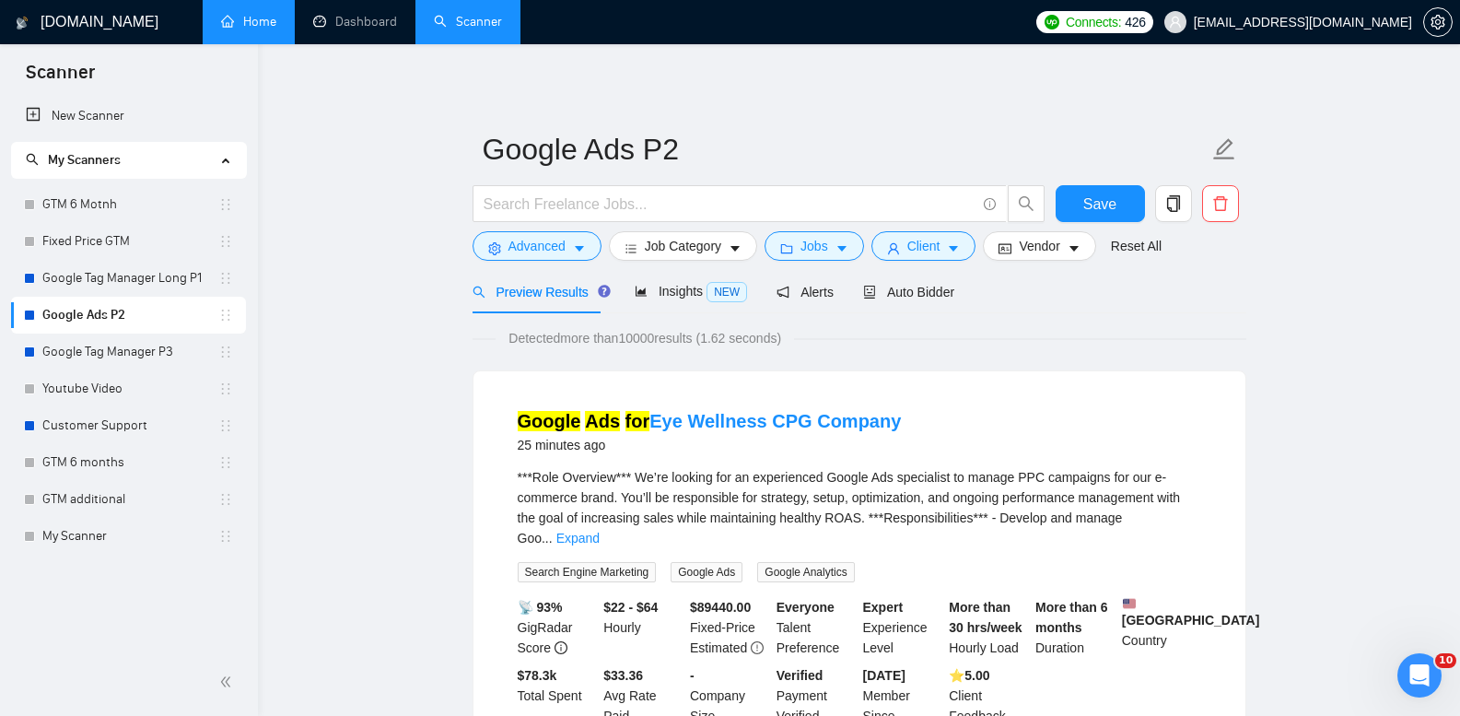 This screenshot has height=716, width=1460. Describe the element at coordinates (128, 116) in the screenshot. I see `a: New Scanner` at that location.